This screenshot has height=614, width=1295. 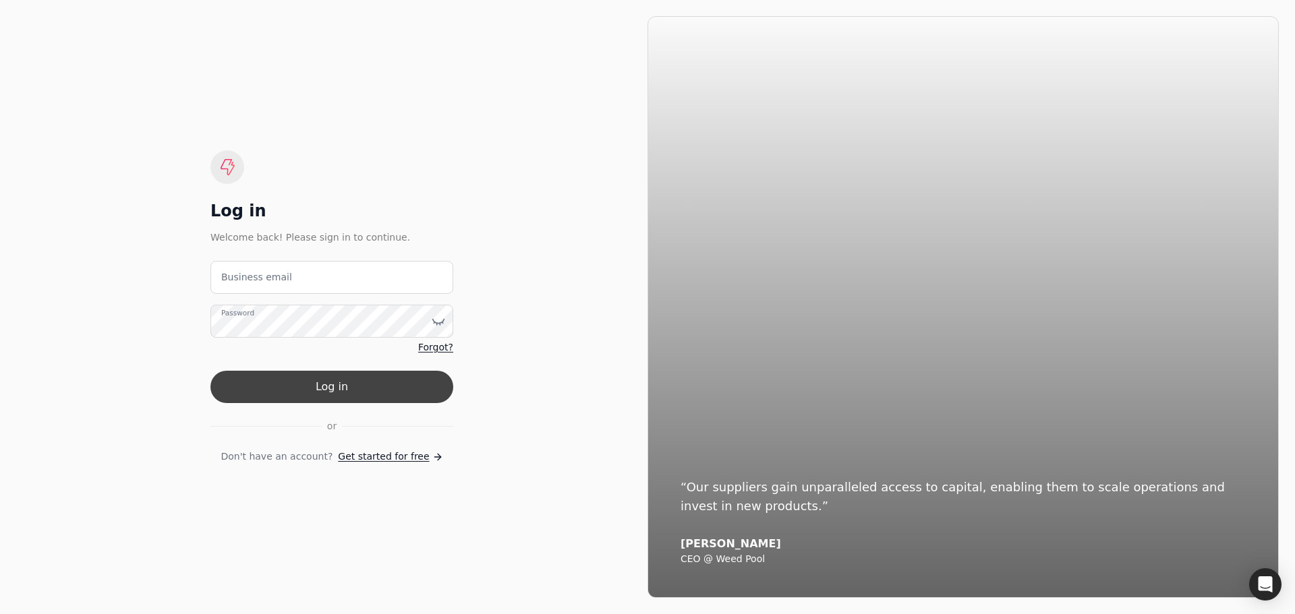 What do you see at coordinates (383, 457) in the screenshot?
I see `span: Get started for free` at bounding box center [383, 457].